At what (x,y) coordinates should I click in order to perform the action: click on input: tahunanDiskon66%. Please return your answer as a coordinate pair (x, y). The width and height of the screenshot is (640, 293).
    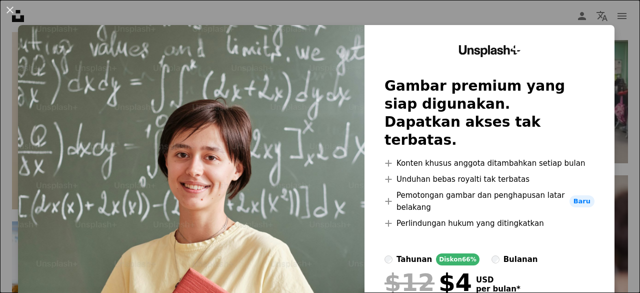
    Looking at the image, I should click on (389, 259).